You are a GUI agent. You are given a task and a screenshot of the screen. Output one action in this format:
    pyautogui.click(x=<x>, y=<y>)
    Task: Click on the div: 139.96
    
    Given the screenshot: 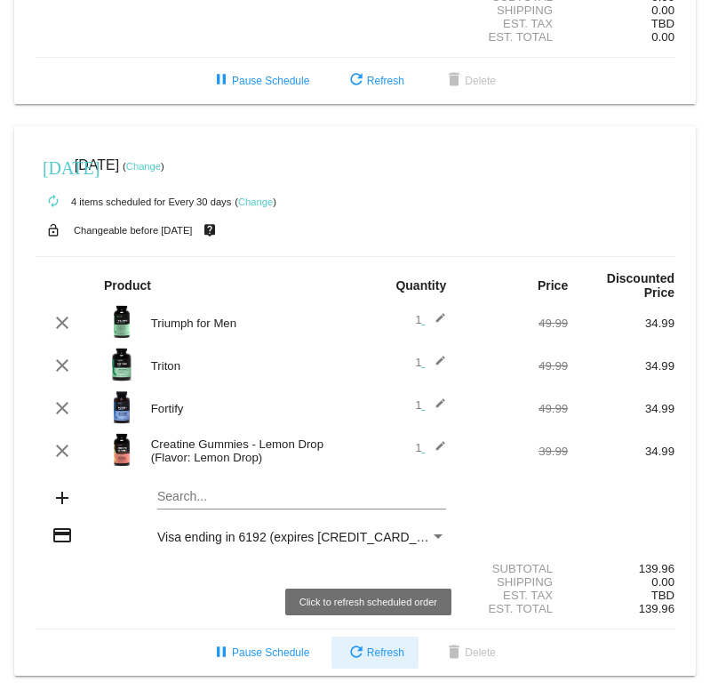 What is the action you would take?
    pyautogui.click(x=621, y=568)
    